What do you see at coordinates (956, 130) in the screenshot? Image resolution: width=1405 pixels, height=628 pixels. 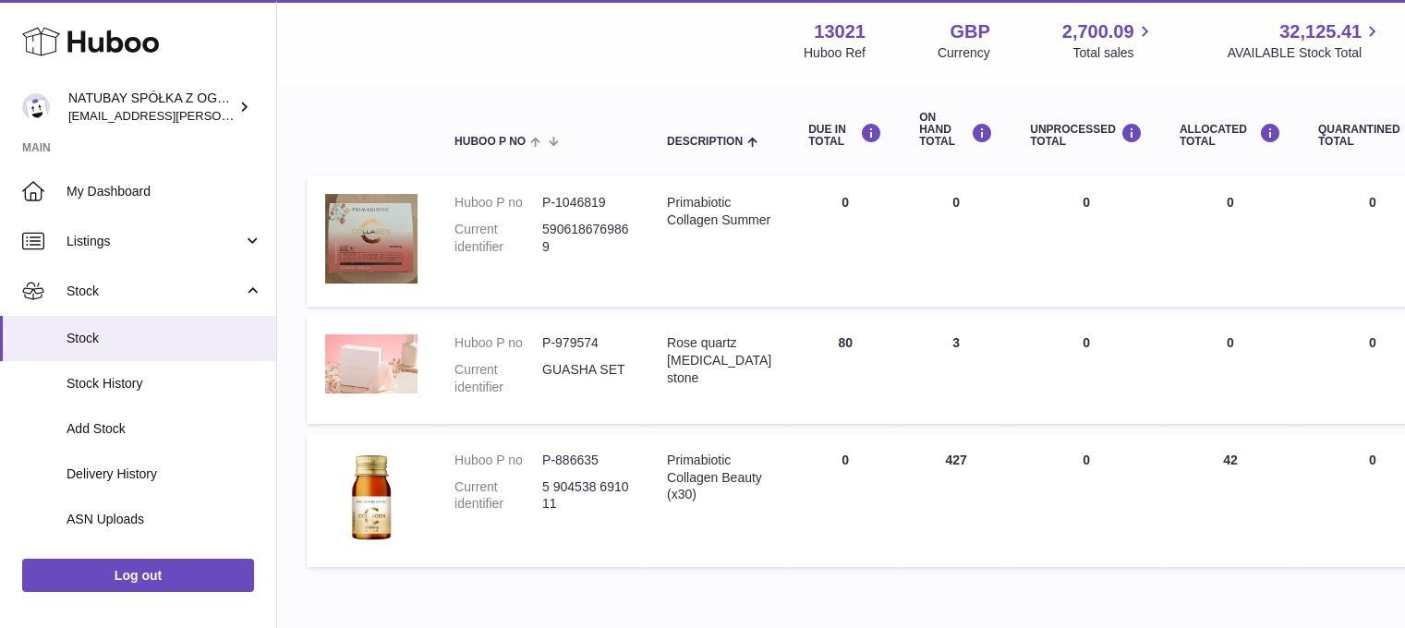 I see `div: ON HAND Total` at bounding box center [956, 130].